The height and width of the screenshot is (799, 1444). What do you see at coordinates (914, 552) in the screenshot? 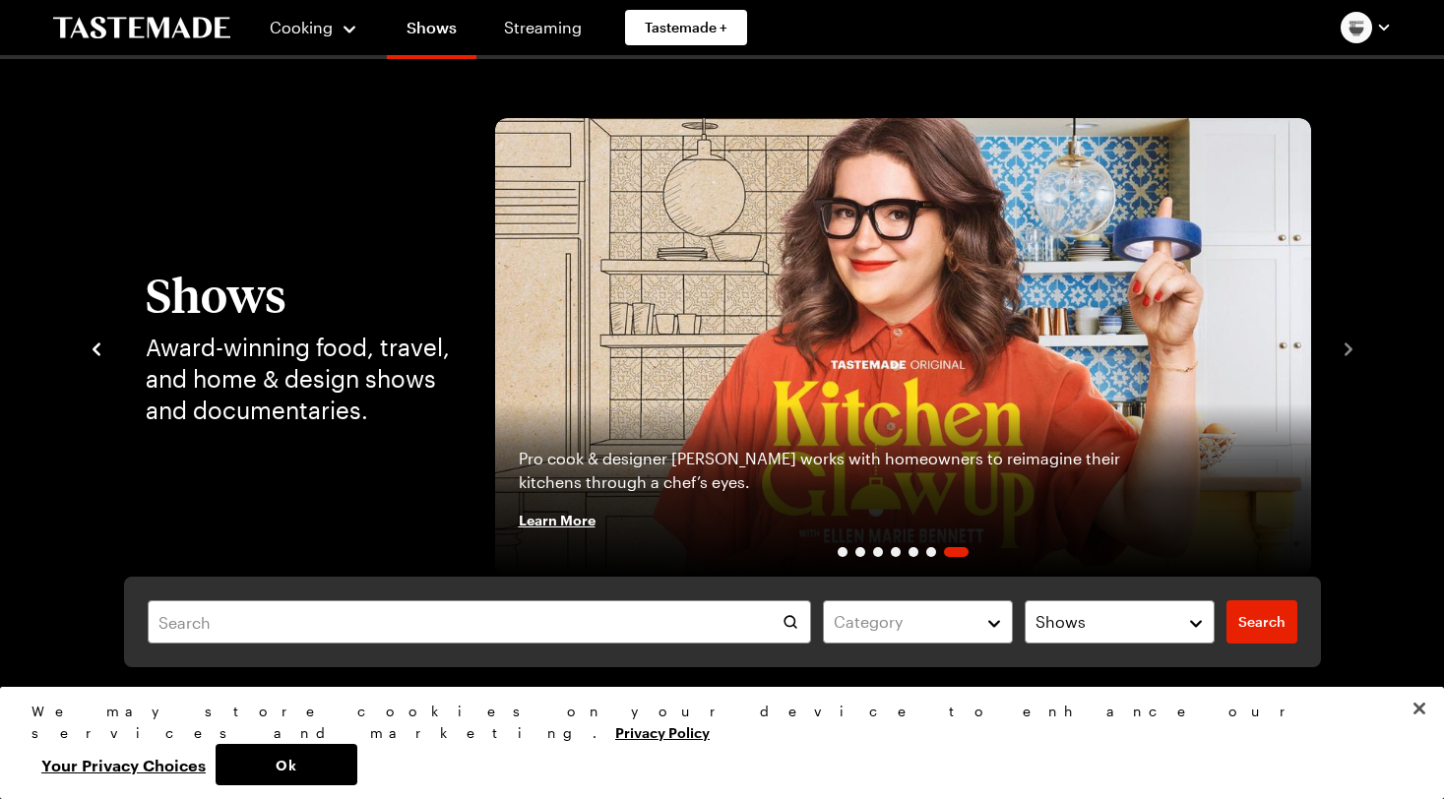
I see `span: Go to slide 5` at bounding box center [914, 552].